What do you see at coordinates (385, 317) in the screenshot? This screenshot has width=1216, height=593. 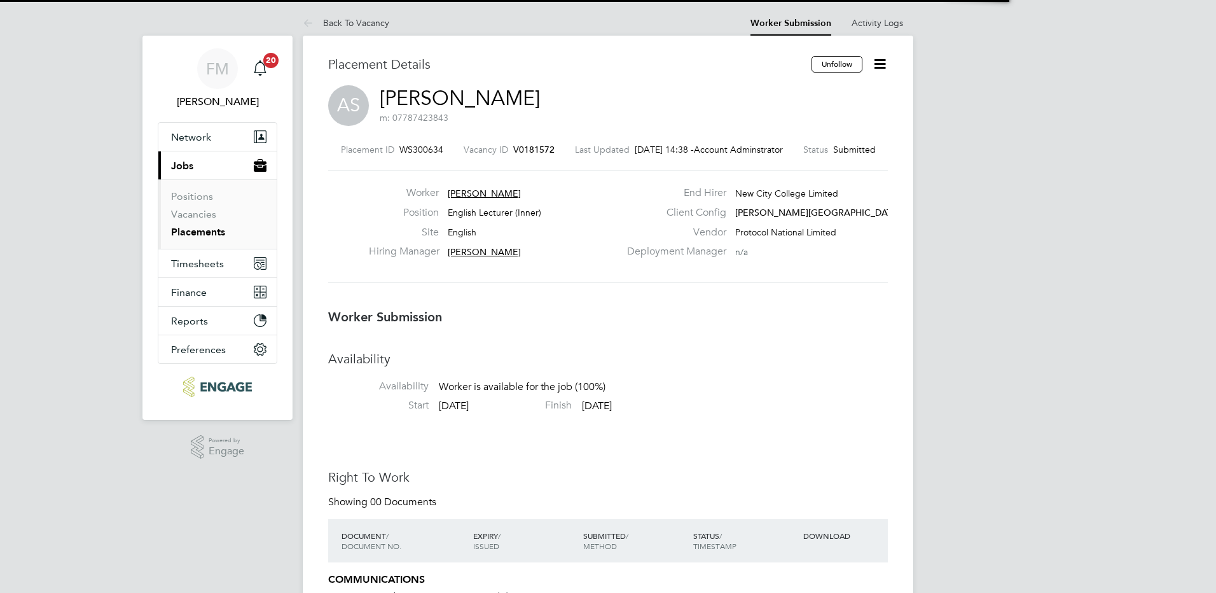 I see `b: Worker Submission` at bounding box center [385, 317].